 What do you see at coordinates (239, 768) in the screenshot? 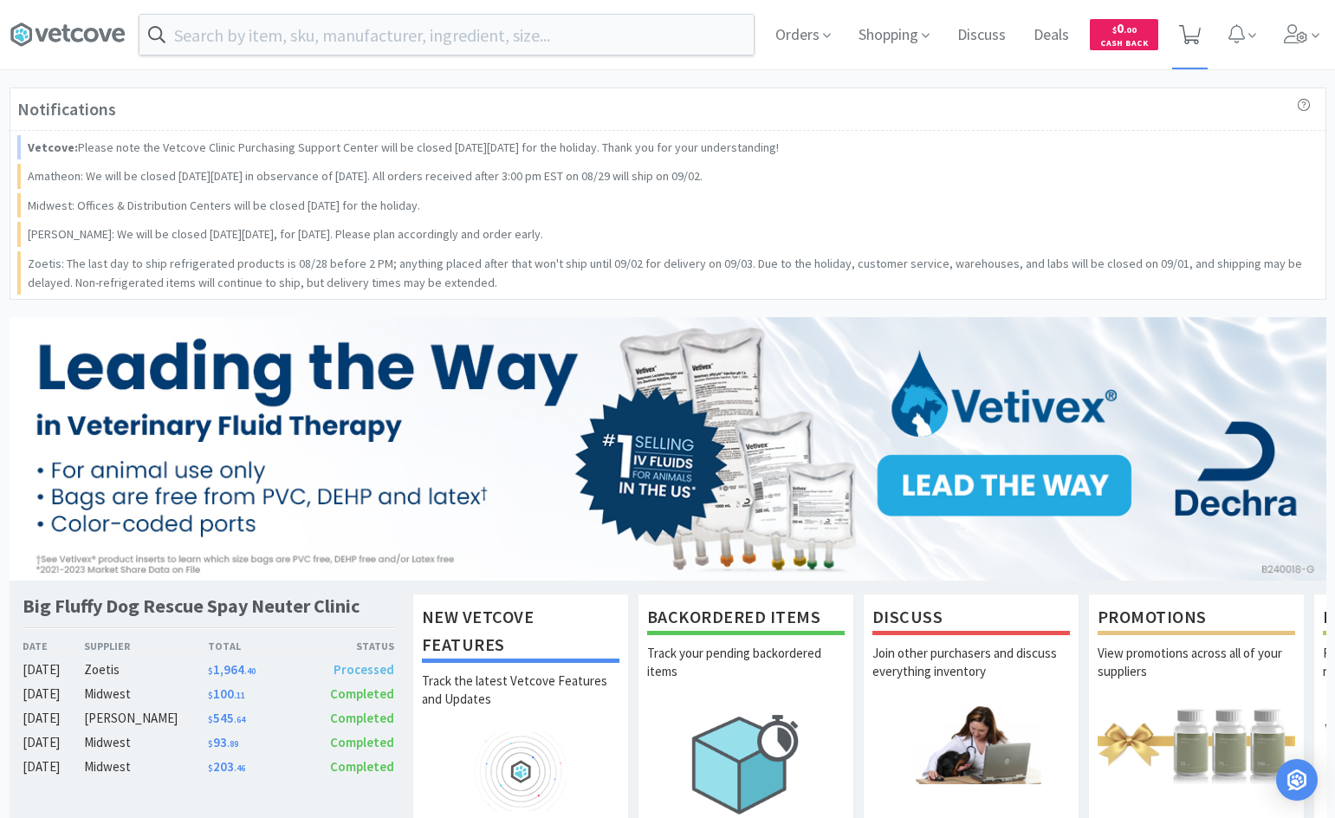
I see `span: . 46` at bounding box center [239, 768].